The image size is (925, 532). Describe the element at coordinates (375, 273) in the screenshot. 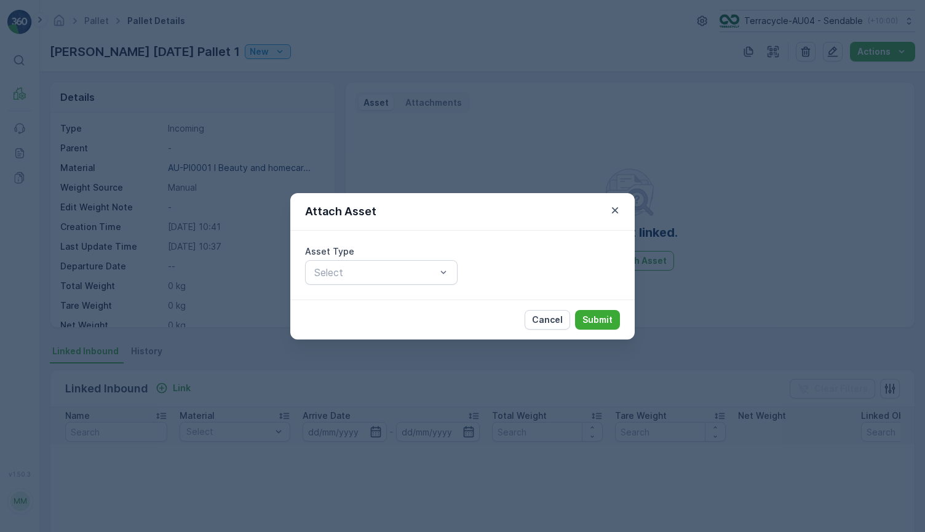

I see `p: Select` at that location.